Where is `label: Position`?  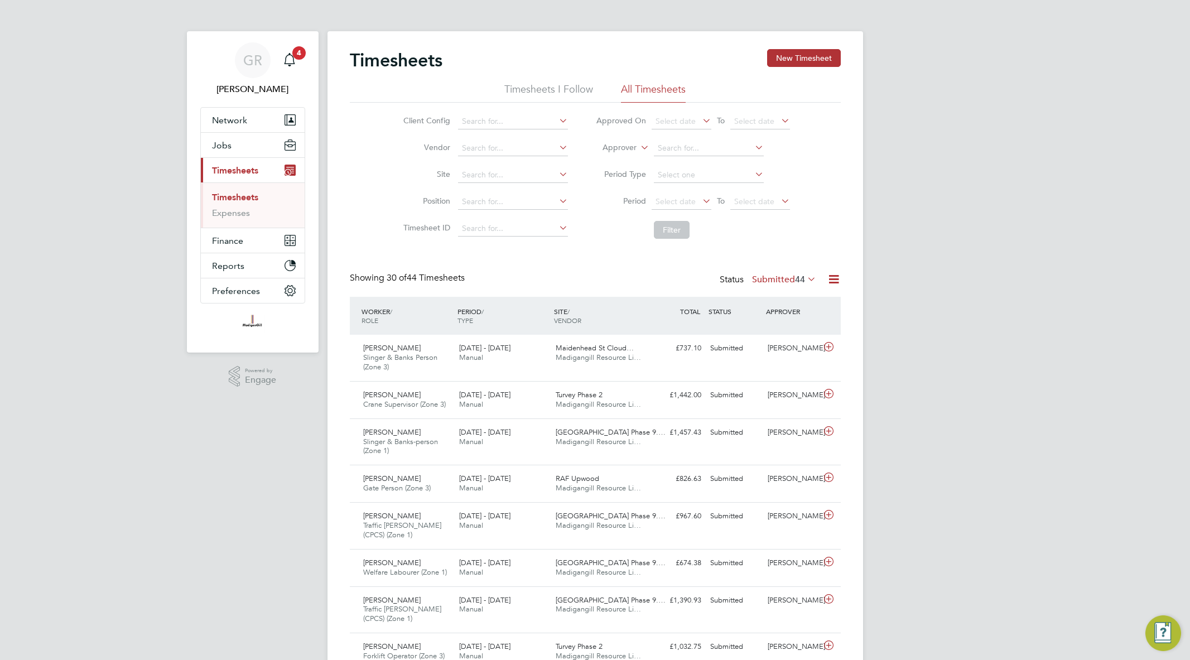
label: Position is located at coordinates (425, 201).